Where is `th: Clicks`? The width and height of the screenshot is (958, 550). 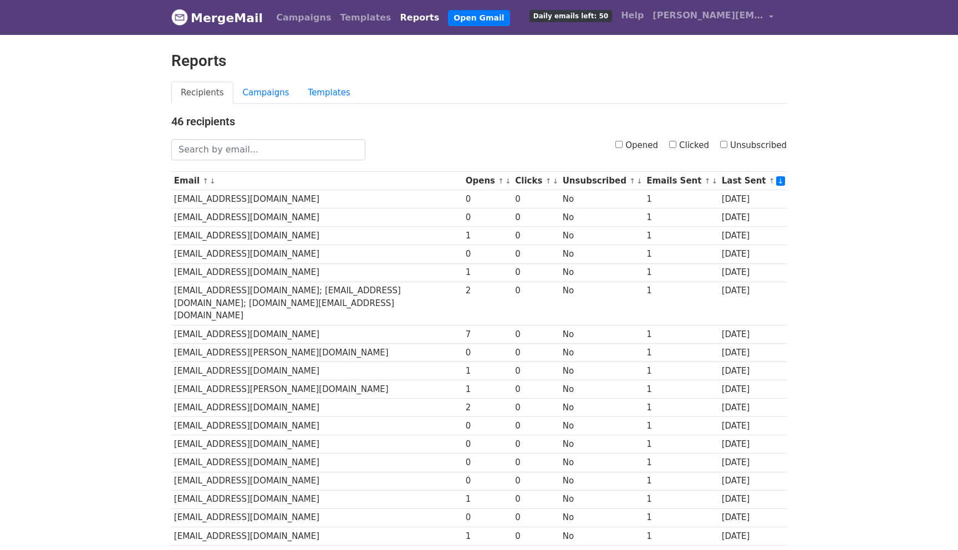
th: Clicks is located at coordinates (536, 181).